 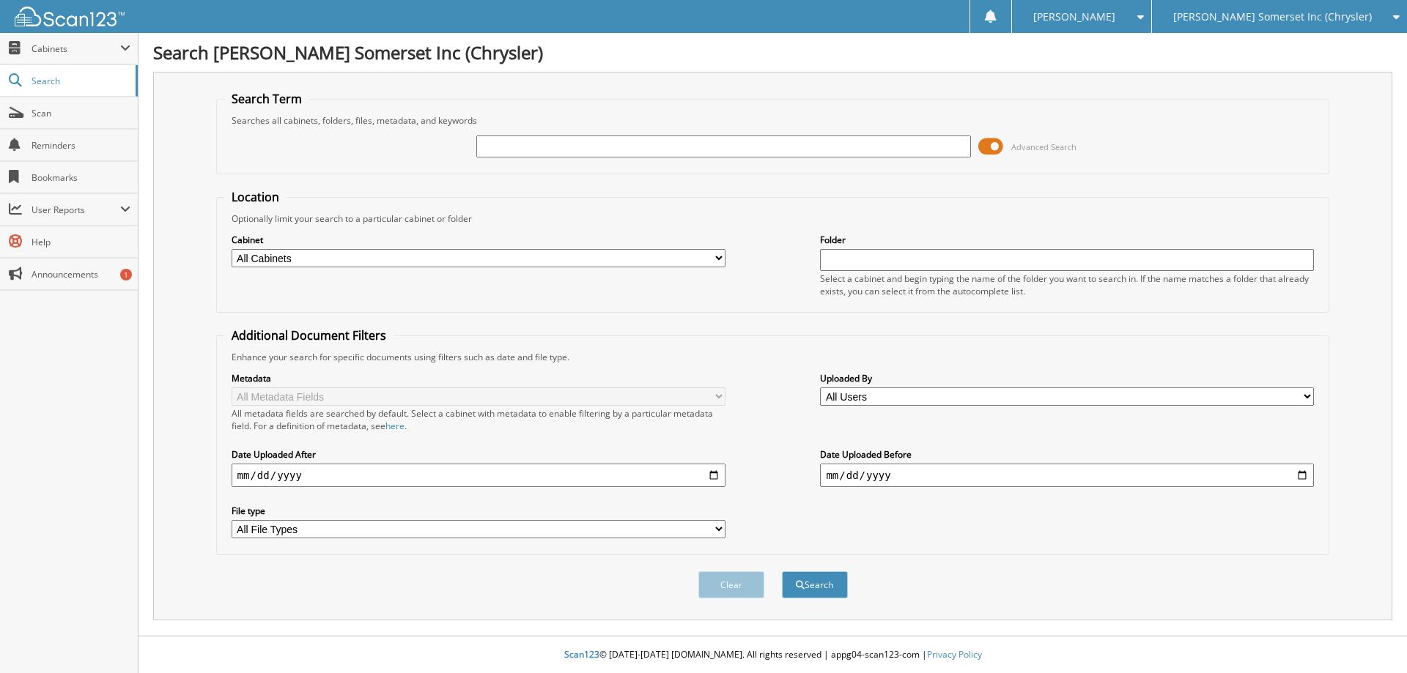 What do you see at coordinates (126, 275) in the screenshot?
I see `div: 1` at bounding box center [126, 275].